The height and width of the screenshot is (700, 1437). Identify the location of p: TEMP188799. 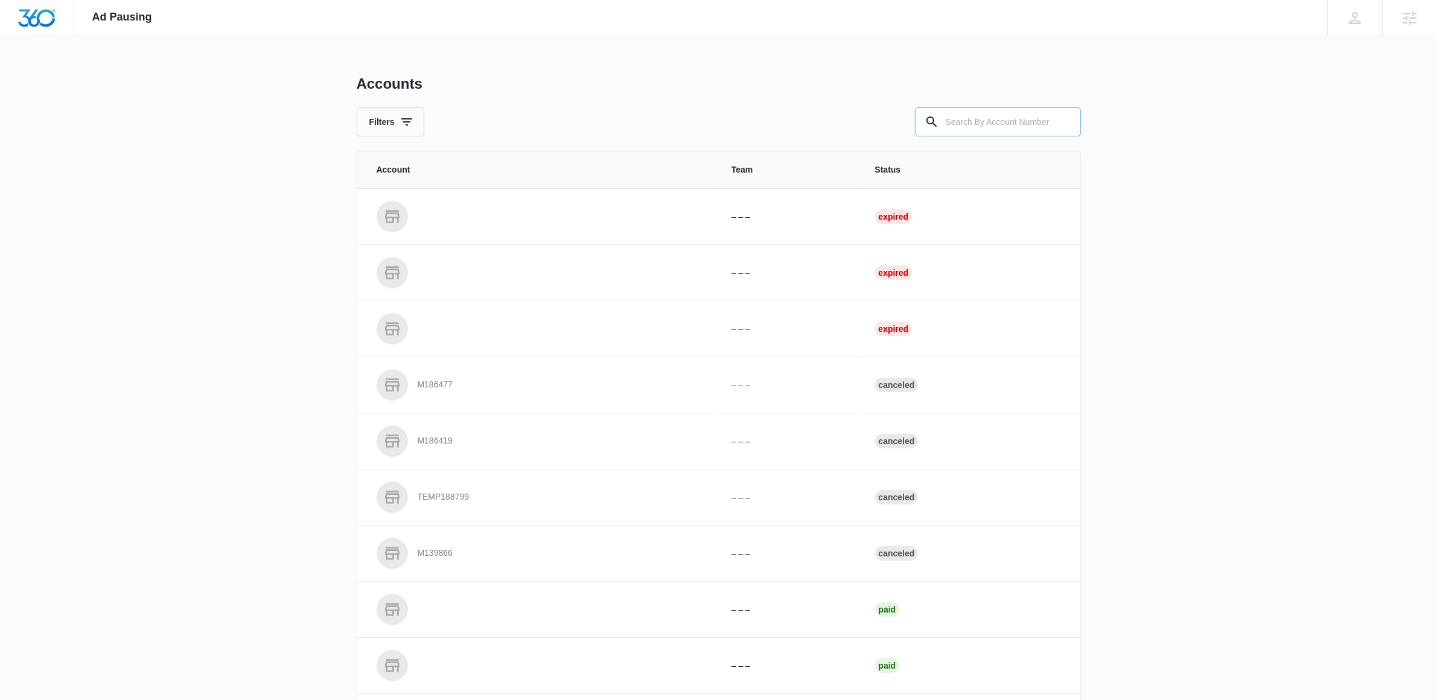
(444, 497).